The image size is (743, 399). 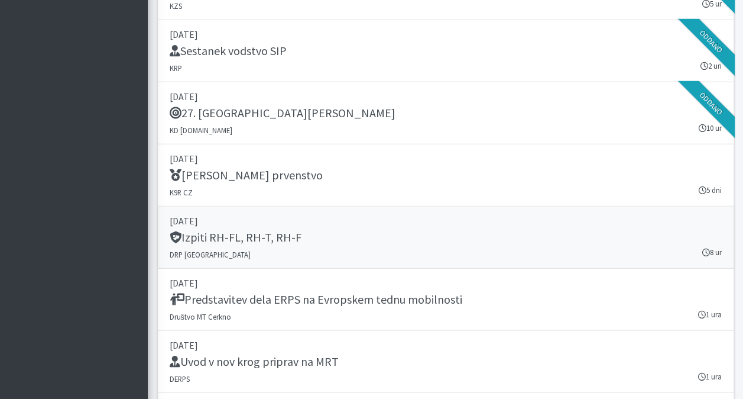 What do you see at coordinates (316, 299) in the screenshot?
I see `h5: Predstavitev dela ERPS na Evropskem tednu mobilnosti` at bounding box center [316, 299].